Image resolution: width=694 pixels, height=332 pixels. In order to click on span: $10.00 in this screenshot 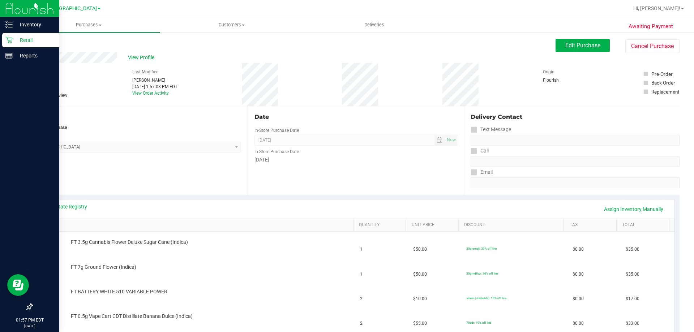, I will do `click(420, 299)`.